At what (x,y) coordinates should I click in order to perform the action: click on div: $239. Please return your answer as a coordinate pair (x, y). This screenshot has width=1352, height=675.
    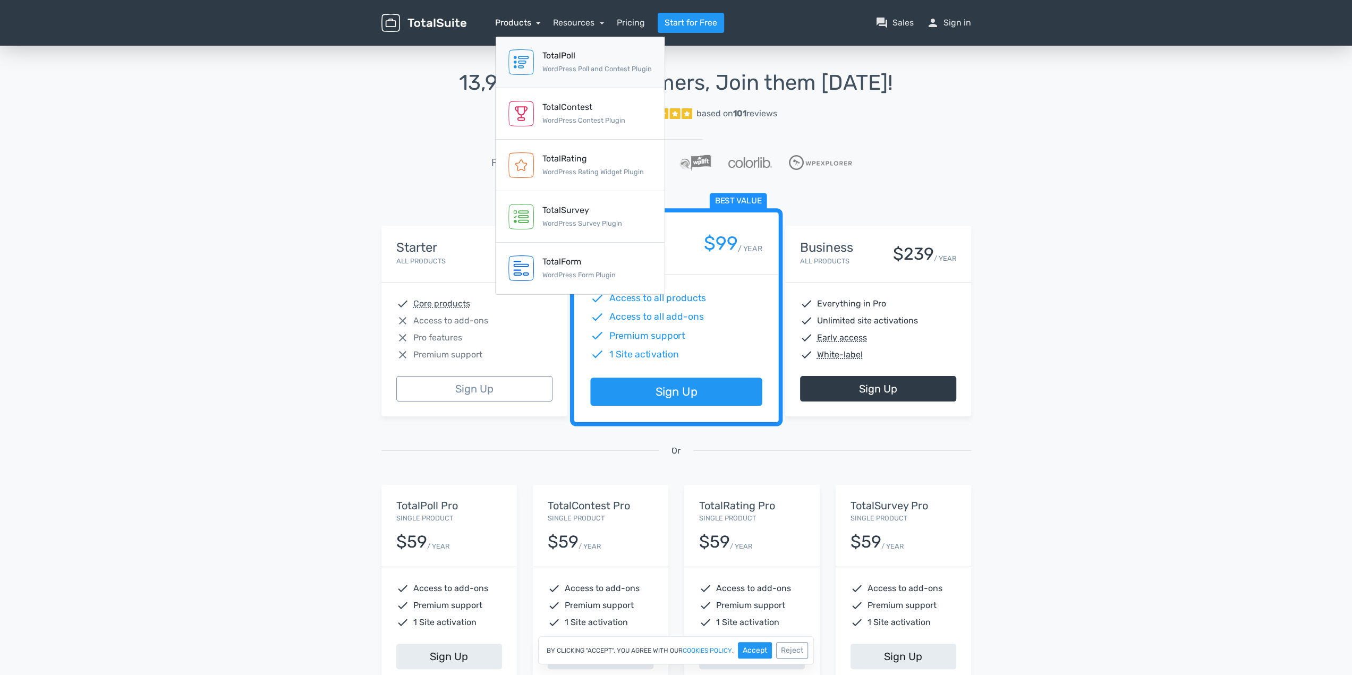
    Looking at the image, I should click on (913, 254).